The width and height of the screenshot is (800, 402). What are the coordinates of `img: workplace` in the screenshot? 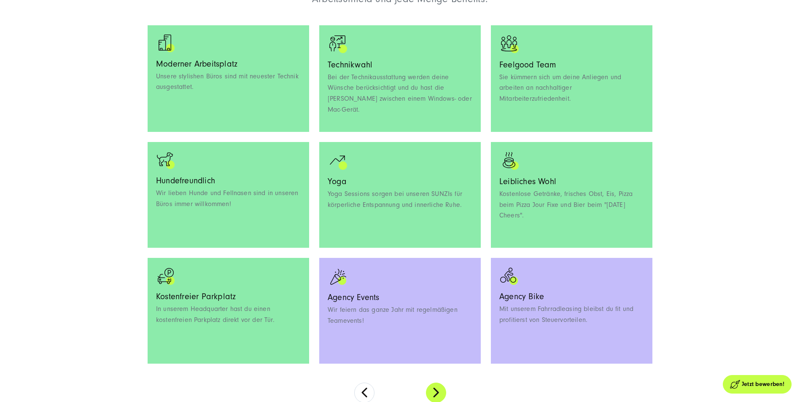 It's located at (166, 44).